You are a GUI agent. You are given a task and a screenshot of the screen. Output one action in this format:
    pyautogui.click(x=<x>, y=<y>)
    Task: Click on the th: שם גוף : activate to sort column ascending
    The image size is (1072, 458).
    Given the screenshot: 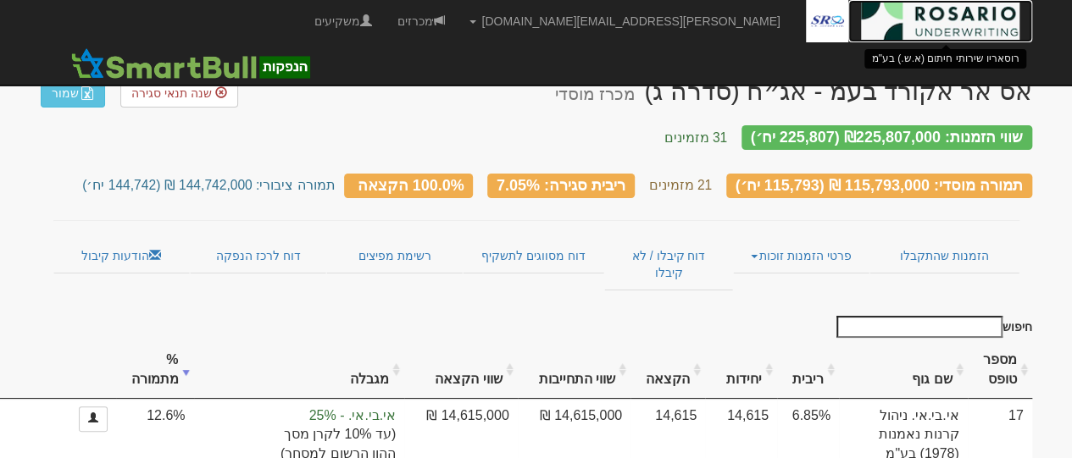 What is the action you would take?
    pyautogui.click(x=903, y=370)
    